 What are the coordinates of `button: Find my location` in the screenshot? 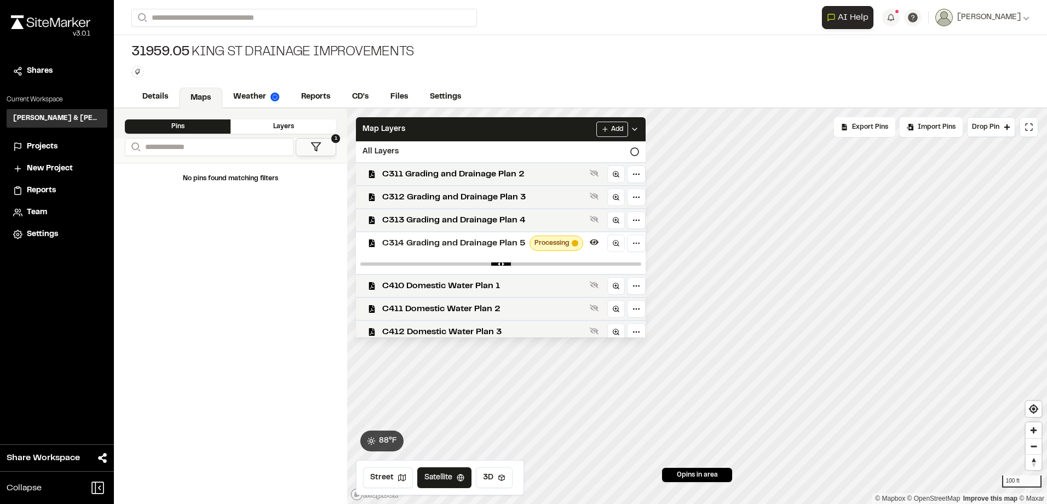 It's located at (1034, 409).